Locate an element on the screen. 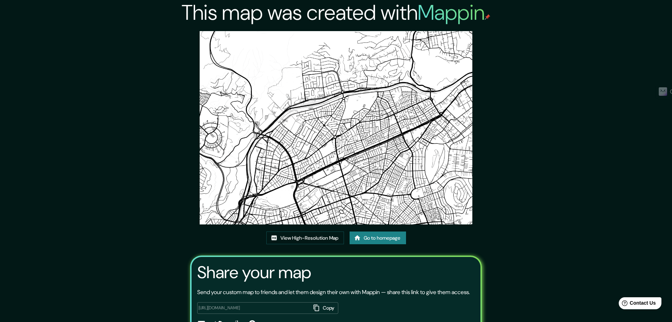 The width and height of the screenshot is (672, 322). a: View High-Resolution Map is located at coordinates (305, 238).